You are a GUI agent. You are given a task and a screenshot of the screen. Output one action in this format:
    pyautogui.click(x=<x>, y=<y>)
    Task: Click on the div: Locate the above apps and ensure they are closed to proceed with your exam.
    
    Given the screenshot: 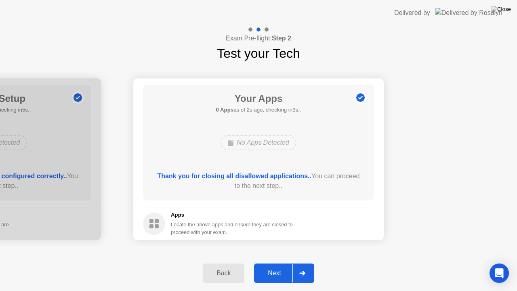 What is the action you would take?
    pyautogui.click(x=232, y=228)
    